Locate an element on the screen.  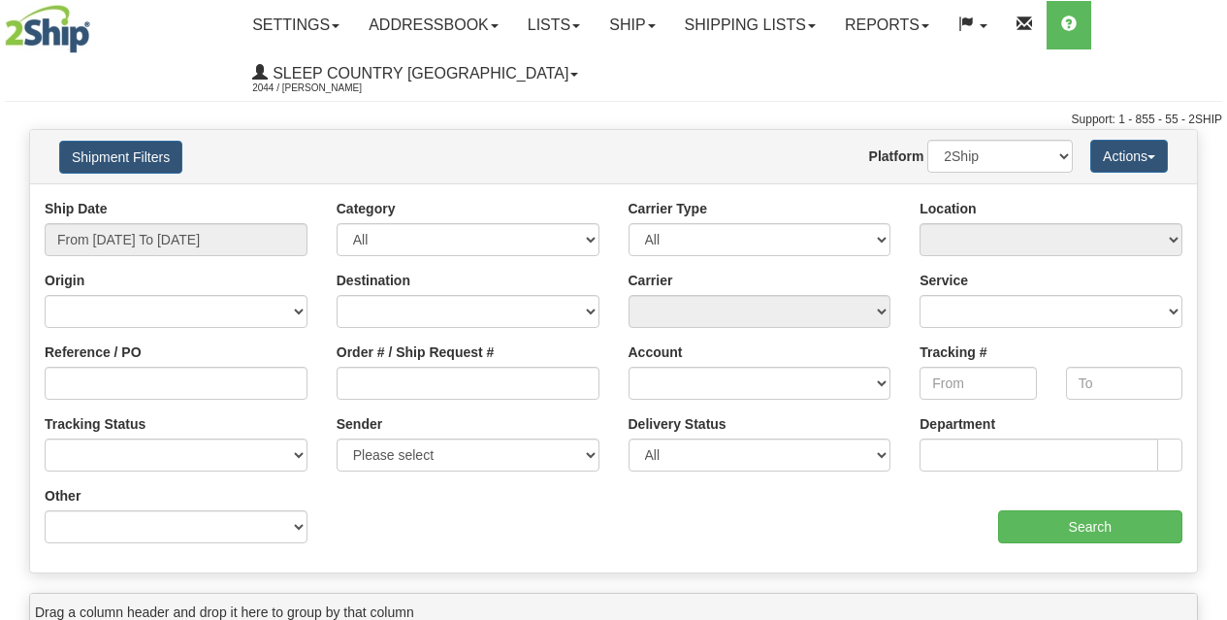
label: Ship Date is located at coordinates (76, 209).